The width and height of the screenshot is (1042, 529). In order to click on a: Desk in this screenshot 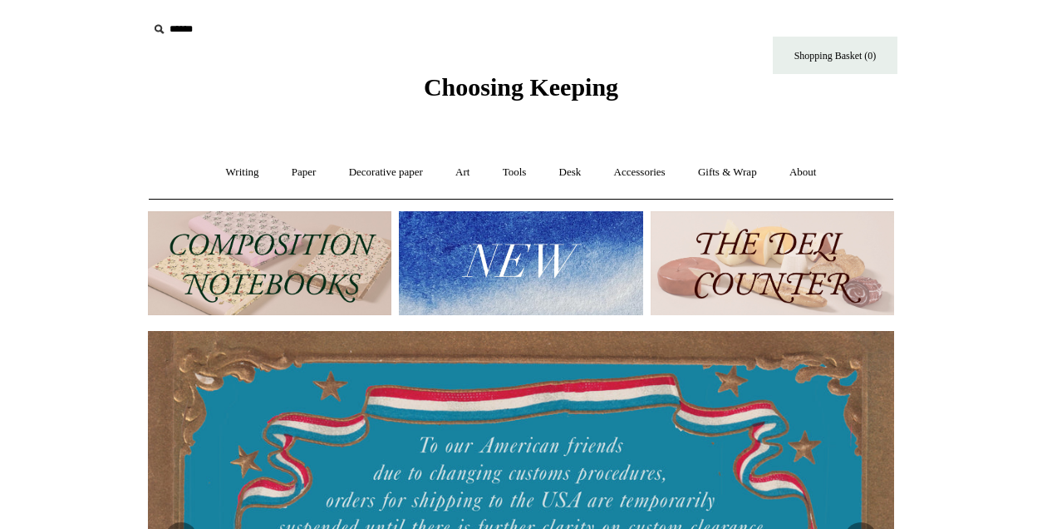, I will do `click(570, 172)`.